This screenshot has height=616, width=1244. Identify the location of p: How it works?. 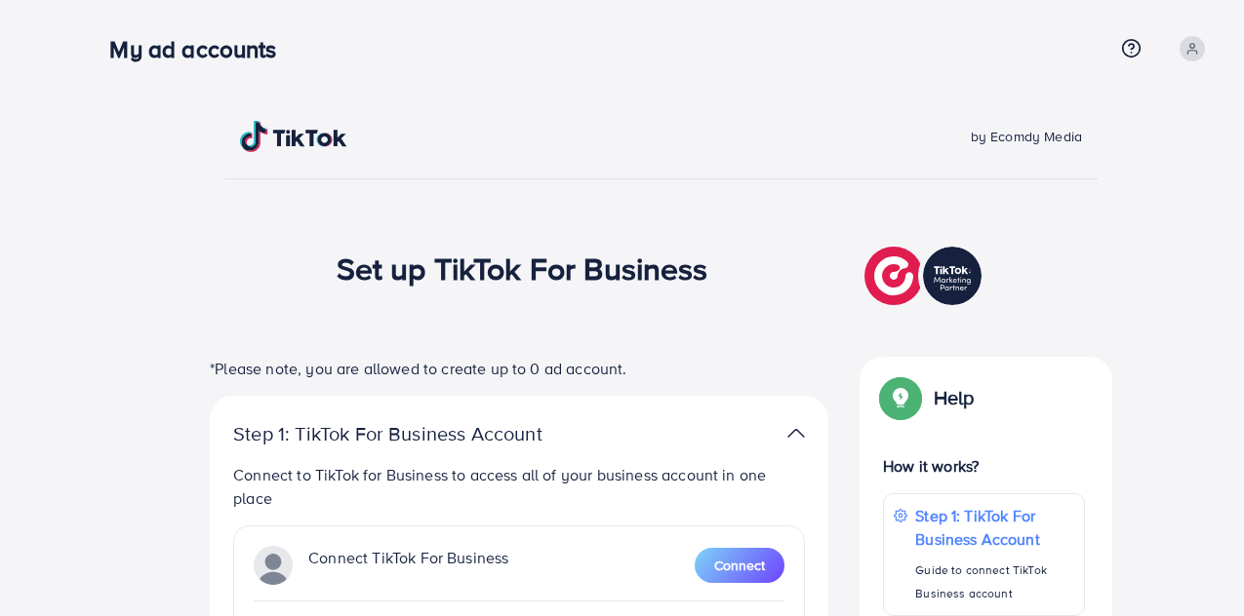
(983, 466).